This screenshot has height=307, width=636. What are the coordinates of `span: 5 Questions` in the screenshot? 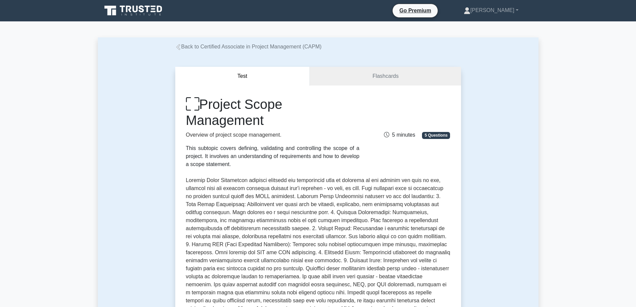 It's located at (436, 135).